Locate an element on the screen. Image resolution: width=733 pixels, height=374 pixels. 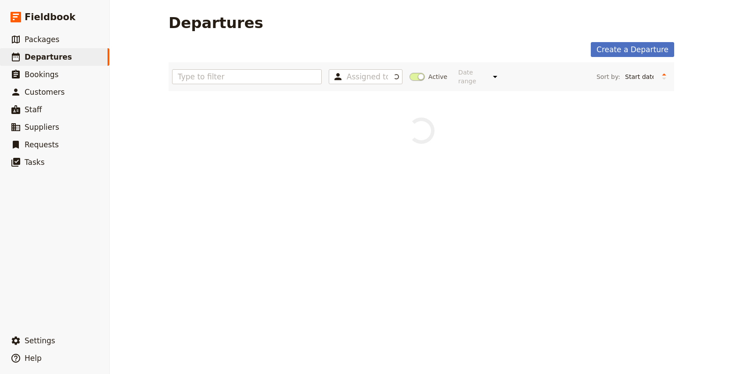
span: Staff is located at coordinates (33, 110).